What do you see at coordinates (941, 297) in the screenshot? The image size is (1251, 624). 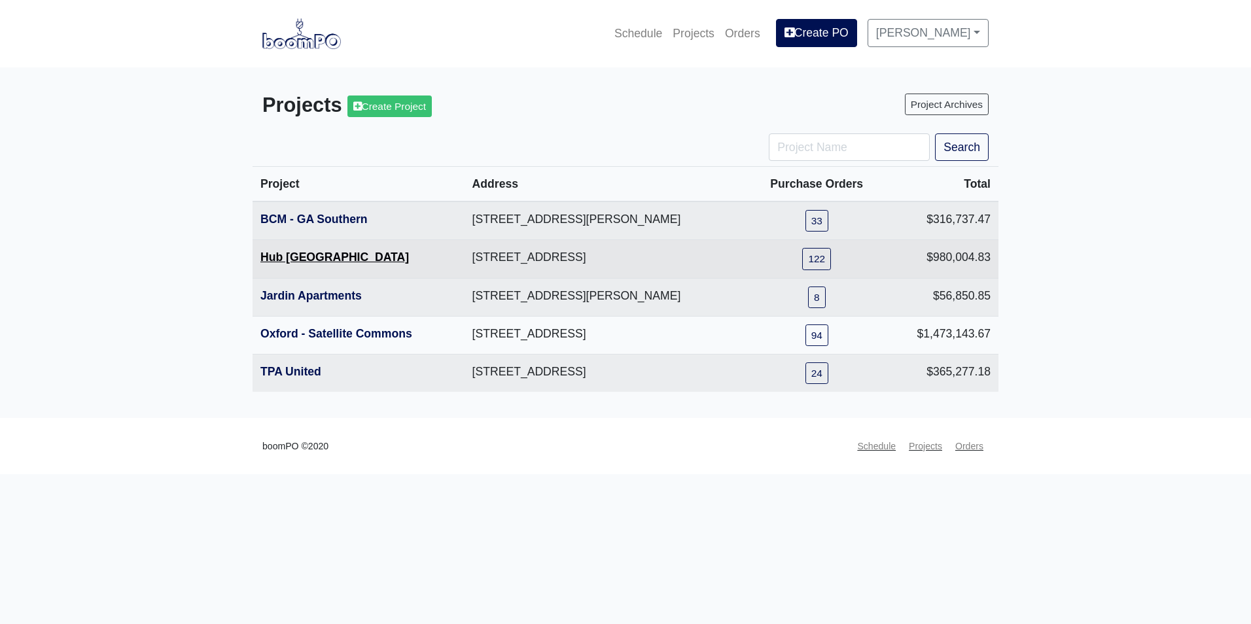 I see `td: $56,850.85` at bounding box center [941, 297].